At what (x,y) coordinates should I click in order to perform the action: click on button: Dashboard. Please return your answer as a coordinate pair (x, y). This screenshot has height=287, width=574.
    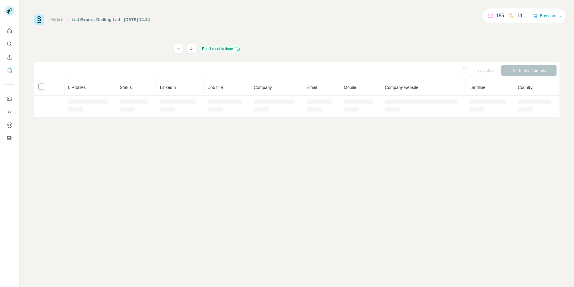
    Looking at the image, I should click on (10, 125).